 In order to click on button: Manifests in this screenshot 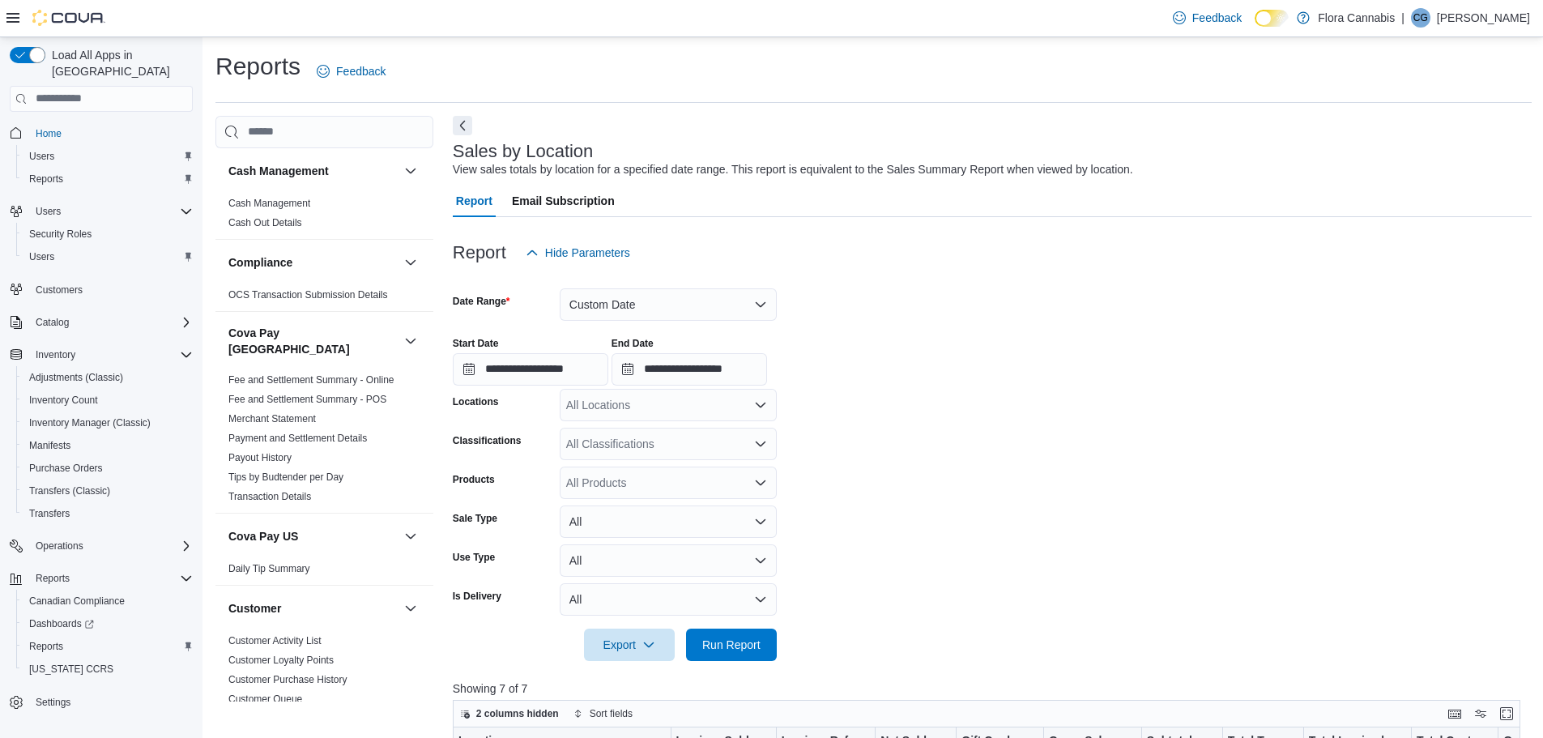, I will do `click(108, 445)`.